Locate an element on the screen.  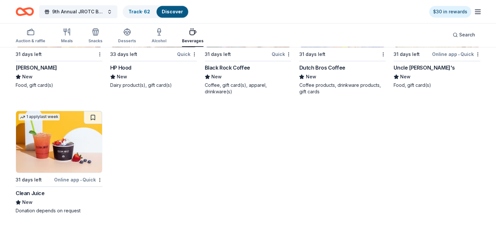
button: Alcohol is located at coordinates (159, 36).